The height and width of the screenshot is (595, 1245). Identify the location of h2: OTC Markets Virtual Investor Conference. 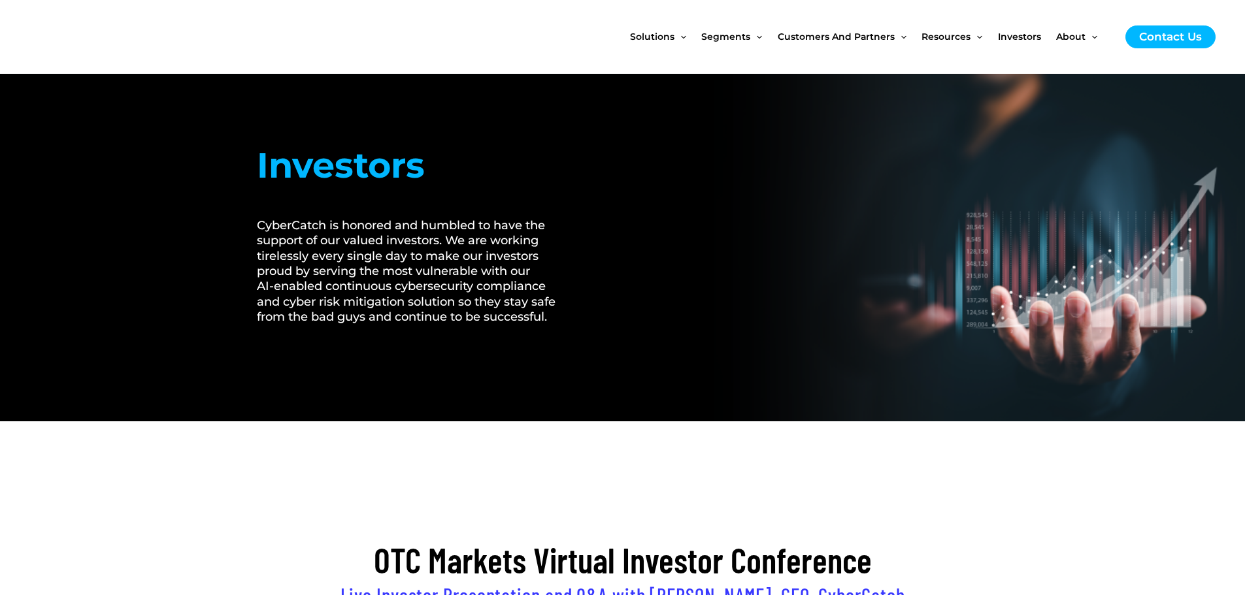
(623, 560).